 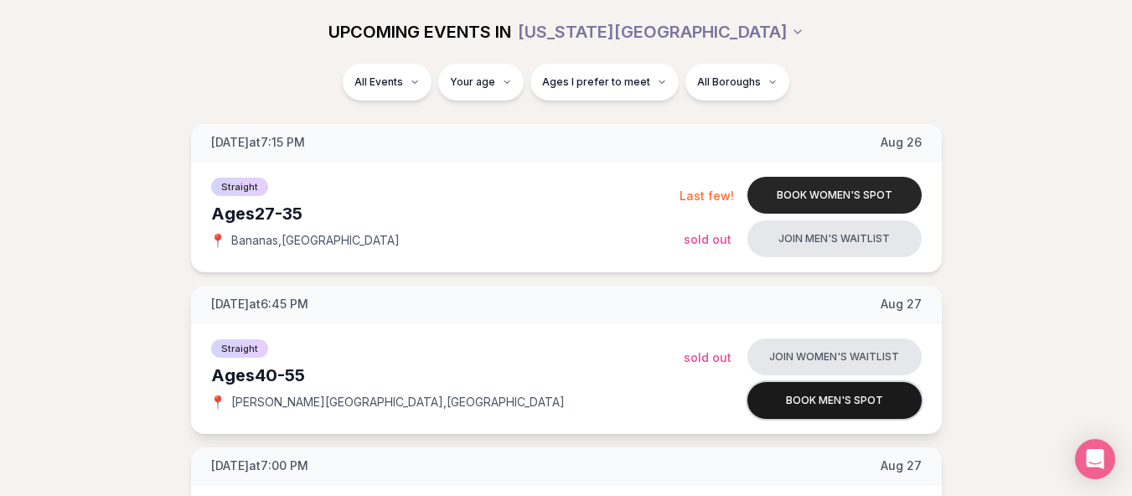 I want to click on button: All Boroughs, so click(x=738, y=82).